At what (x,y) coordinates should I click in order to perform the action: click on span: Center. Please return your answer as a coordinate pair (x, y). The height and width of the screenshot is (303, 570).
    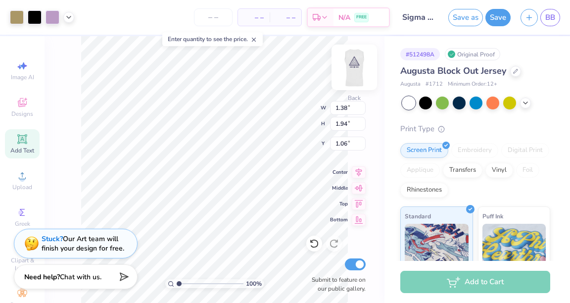
    Looking at the image, I should click on (339, 172).